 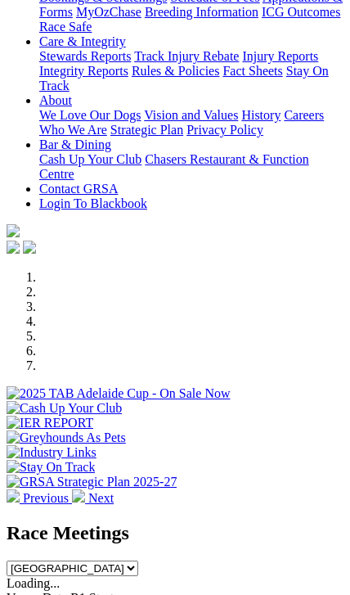 I want to click on div: About, so click(x=192, y=123).